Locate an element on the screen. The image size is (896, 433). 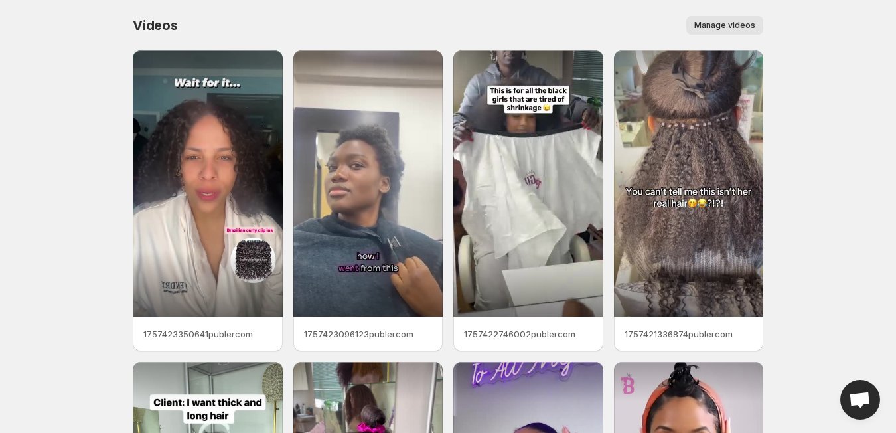
p: 1757422746002publercom is located at coordinates (528, 334).